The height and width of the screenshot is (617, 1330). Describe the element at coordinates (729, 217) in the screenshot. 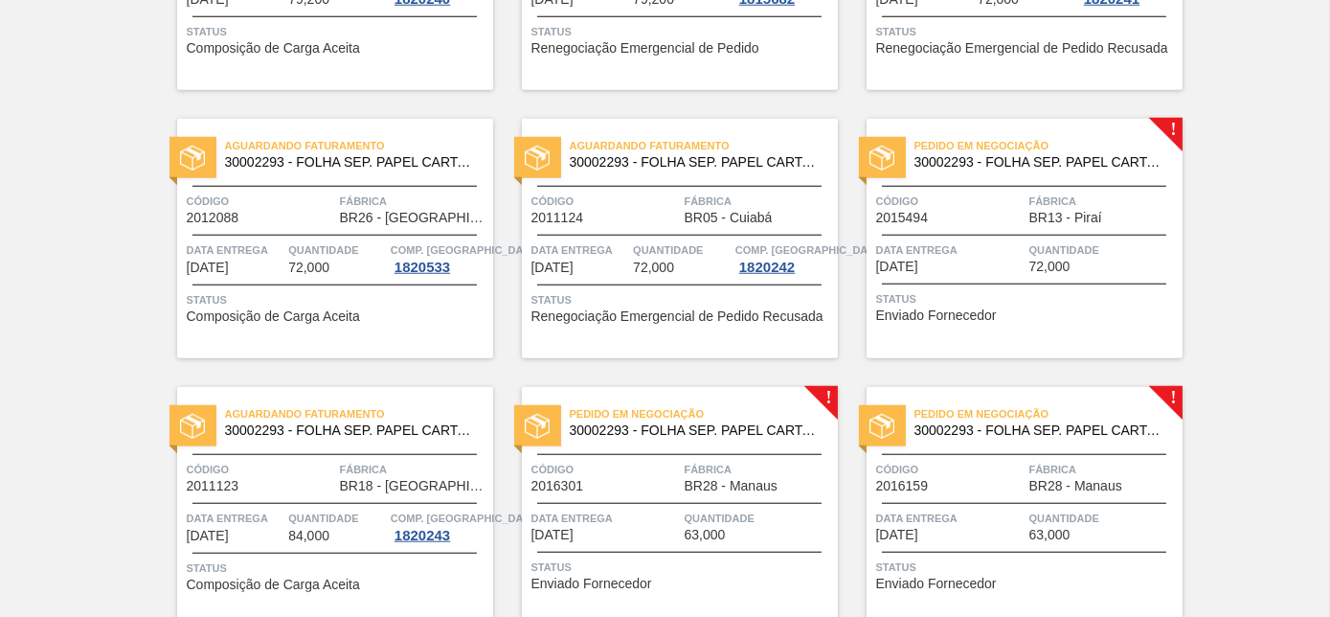

I see `span: BR05 - Cuiabá` at that location.